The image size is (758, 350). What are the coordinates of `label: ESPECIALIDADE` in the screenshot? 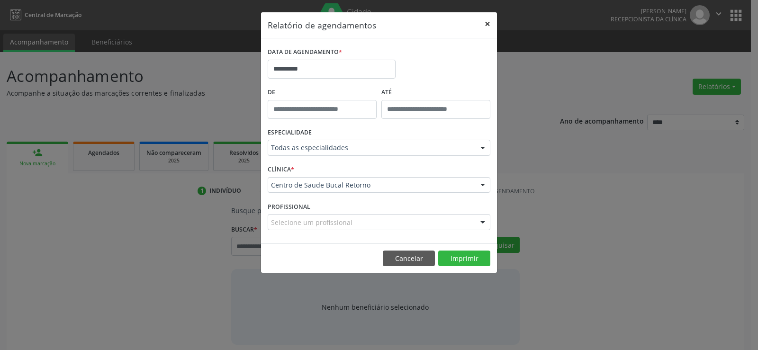 It's located at (290, 133).